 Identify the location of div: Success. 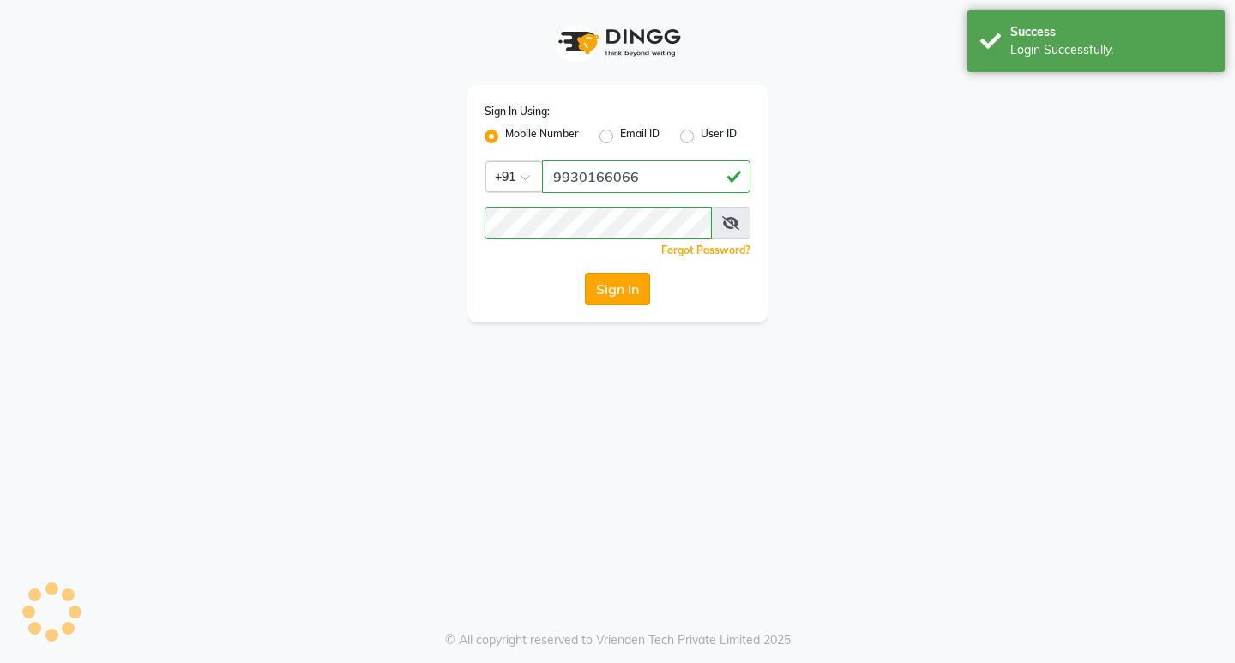
(1111, 32).